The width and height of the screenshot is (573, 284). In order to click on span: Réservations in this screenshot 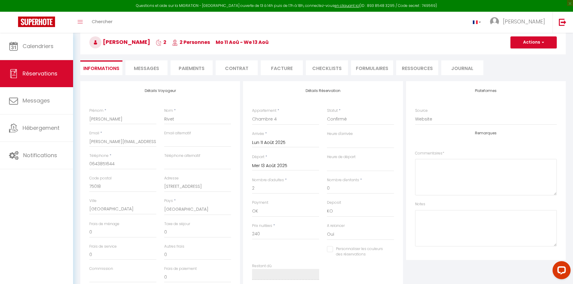, I will do `click(40, 73)`.